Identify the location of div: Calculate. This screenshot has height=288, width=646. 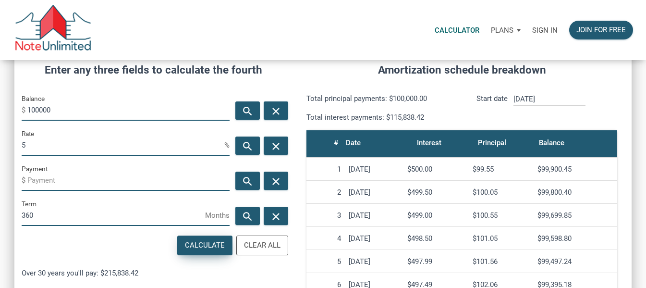
(205, 245).